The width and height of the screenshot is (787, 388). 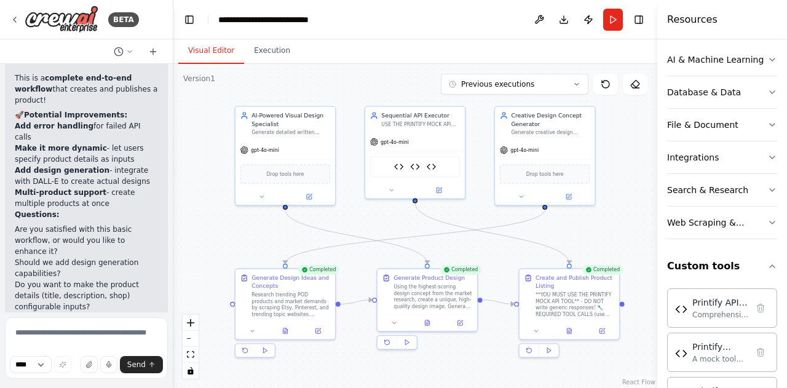 What do you see at coordinates (86, 176) in the screenshot?
I see `li: - integrate with DALL-E to create actual designs` at bounding box center [86, 176].